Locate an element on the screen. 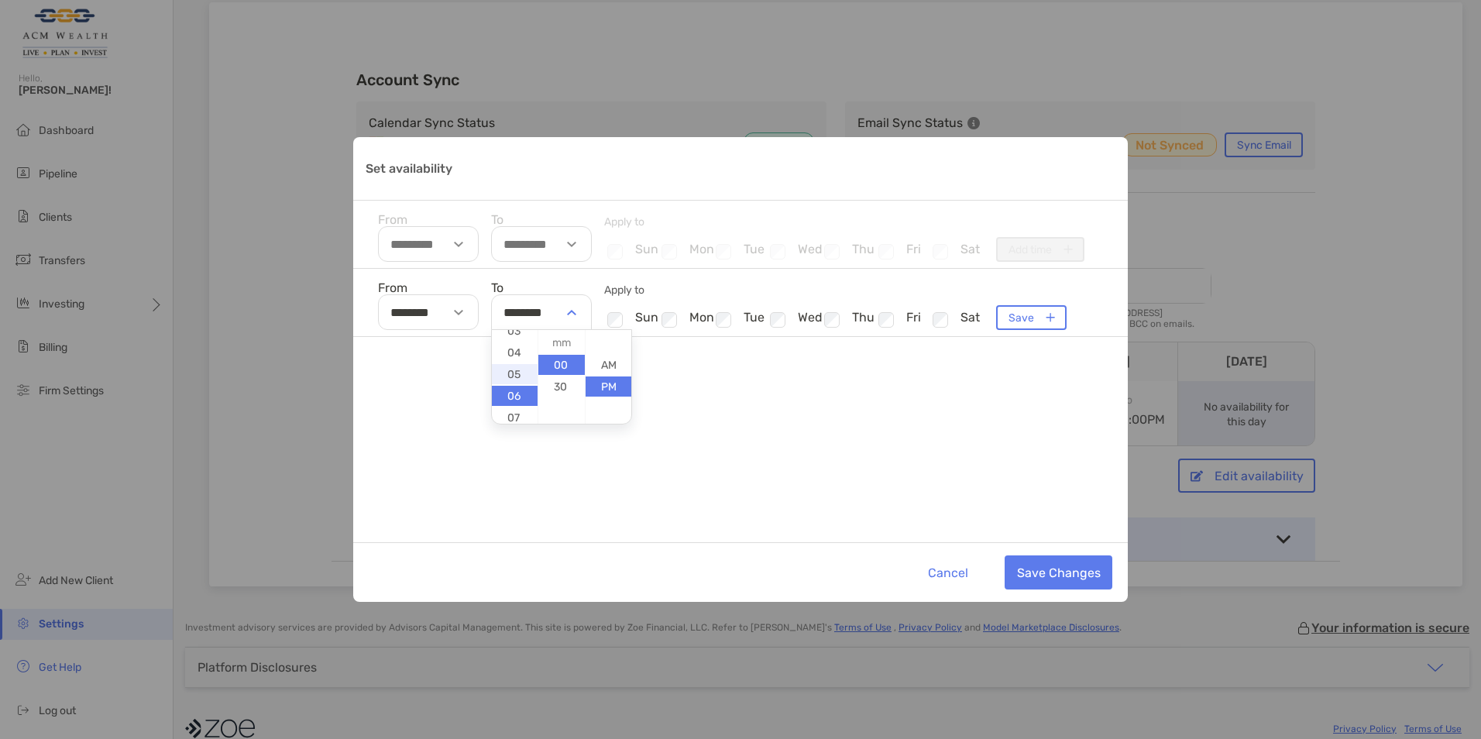  li: tue is located at coordinates (740, 320).